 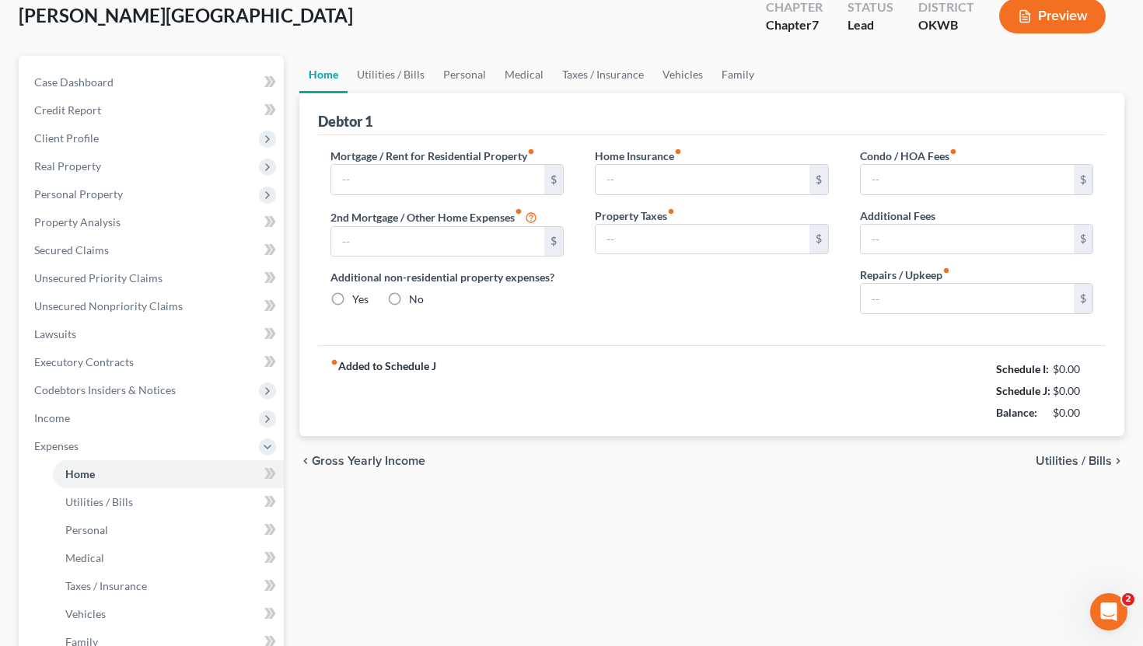 What do you see at coordinates (434, 217) in the screenshot?
I see `label: 2nd Mortgage / Other Home Expenses` at bounding box center [434, 217].